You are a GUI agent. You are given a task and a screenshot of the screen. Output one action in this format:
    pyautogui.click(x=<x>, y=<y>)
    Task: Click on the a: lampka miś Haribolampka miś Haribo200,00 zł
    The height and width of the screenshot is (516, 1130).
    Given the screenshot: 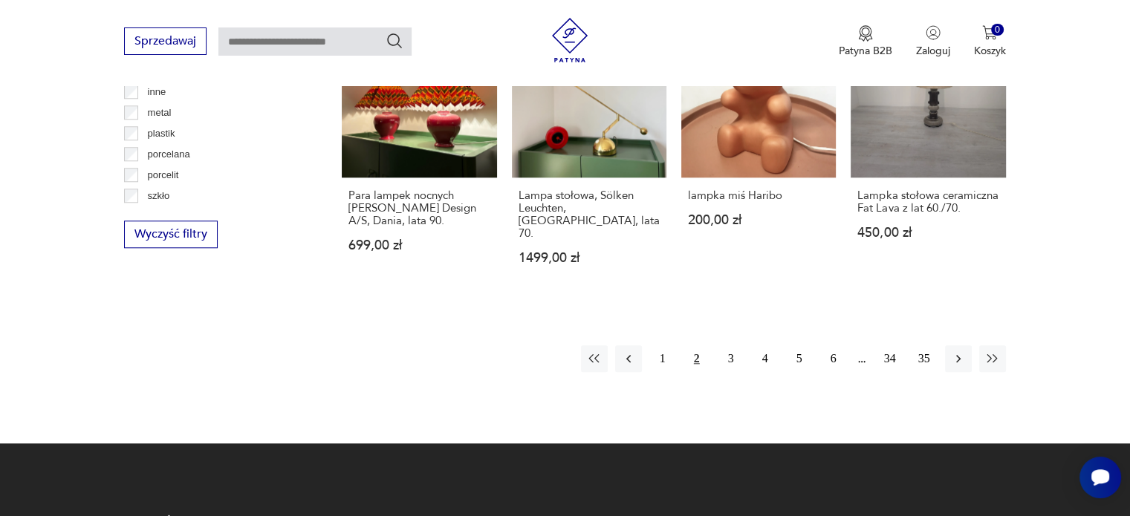 What is the action you would take?
    pyautogui.click(x=758, y=158)
    